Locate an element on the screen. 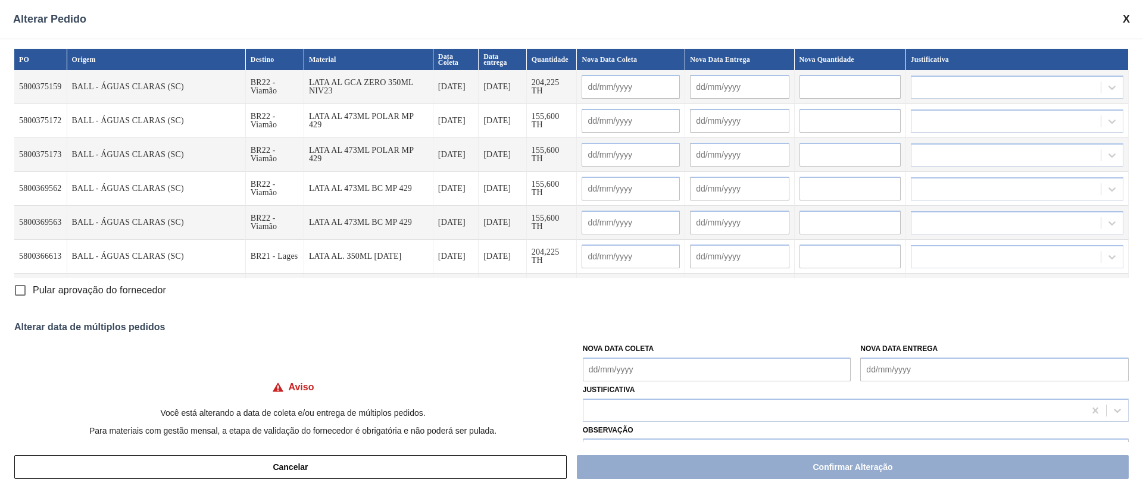 This screenshot has width=1143, height=492. label: Nova Data Entrega is located at coordinates (899, 349).